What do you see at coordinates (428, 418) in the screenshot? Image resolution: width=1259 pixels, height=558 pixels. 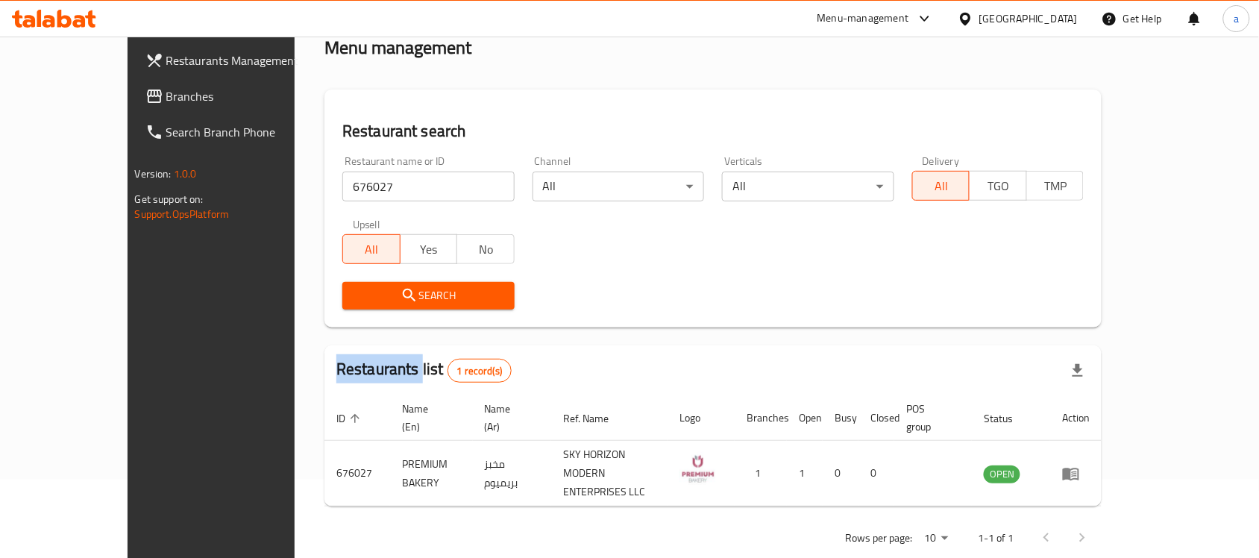 I see `span: Name (En)` at bounding box center [428, 418].